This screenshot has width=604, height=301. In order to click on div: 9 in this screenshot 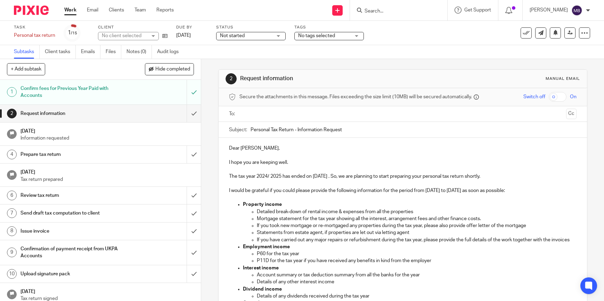, I will do `click(12, 253)`.